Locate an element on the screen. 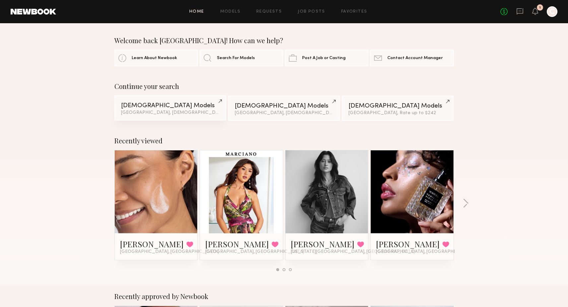  a: Contact Account Manager is located at coordinates (412, 58).